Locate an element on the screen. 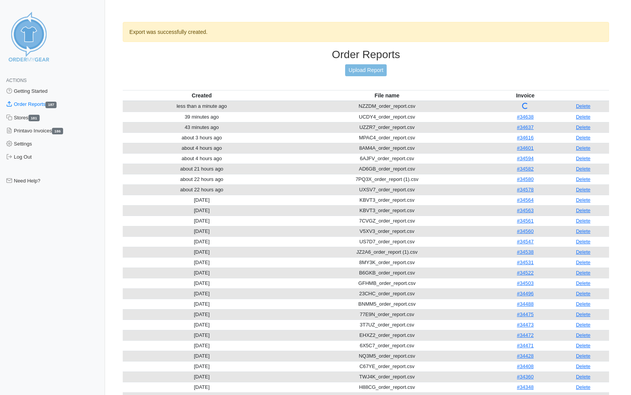 The height and width of the screenshot is (395, 631). td: UXSV7_order_report.csv is located at coordinates (387, 189).